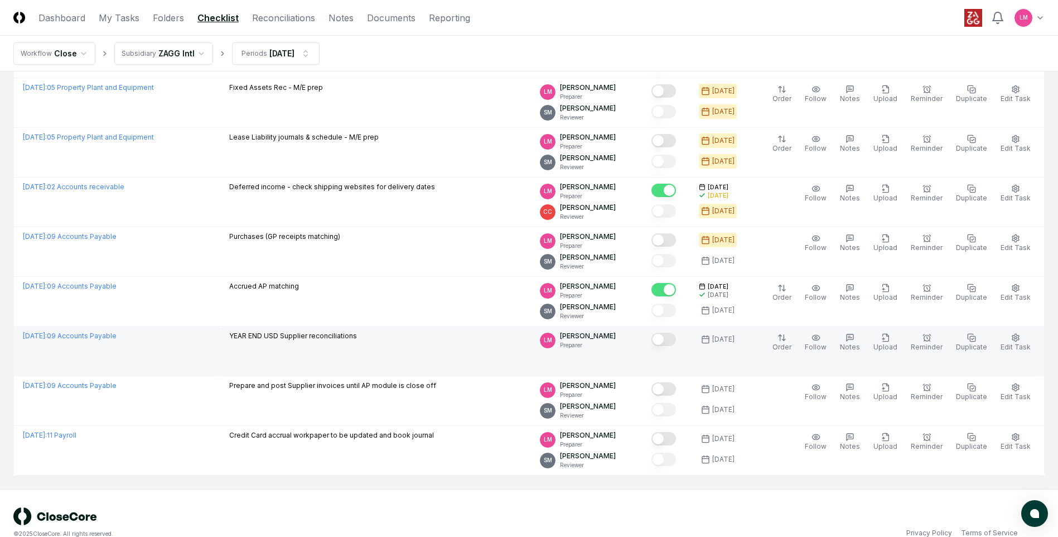 The image size is (1058, 537). What do you see at coordinates (19, 17) in the screenshot?
I see `img: Logo` at bounding box center [19, 17].